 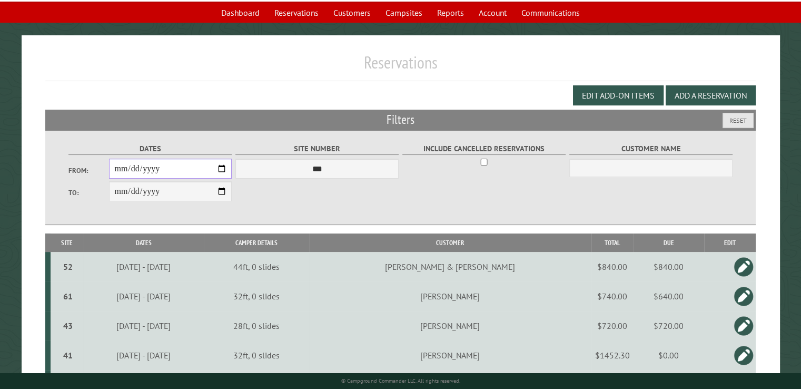 I want to click on a: Account, so click(x=492, y=13).